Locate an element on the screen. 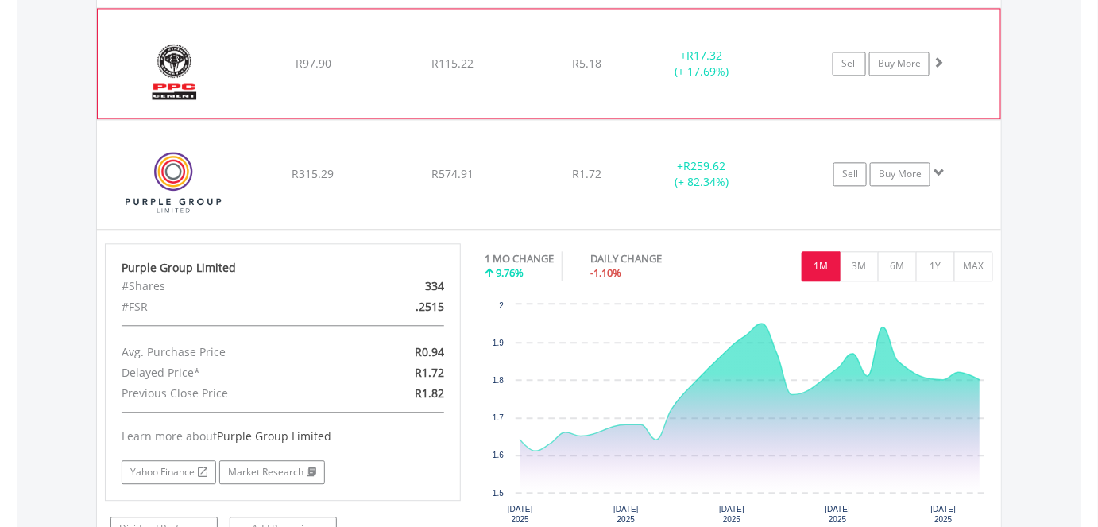  div: .2515 is located at coordinates (398, 307).